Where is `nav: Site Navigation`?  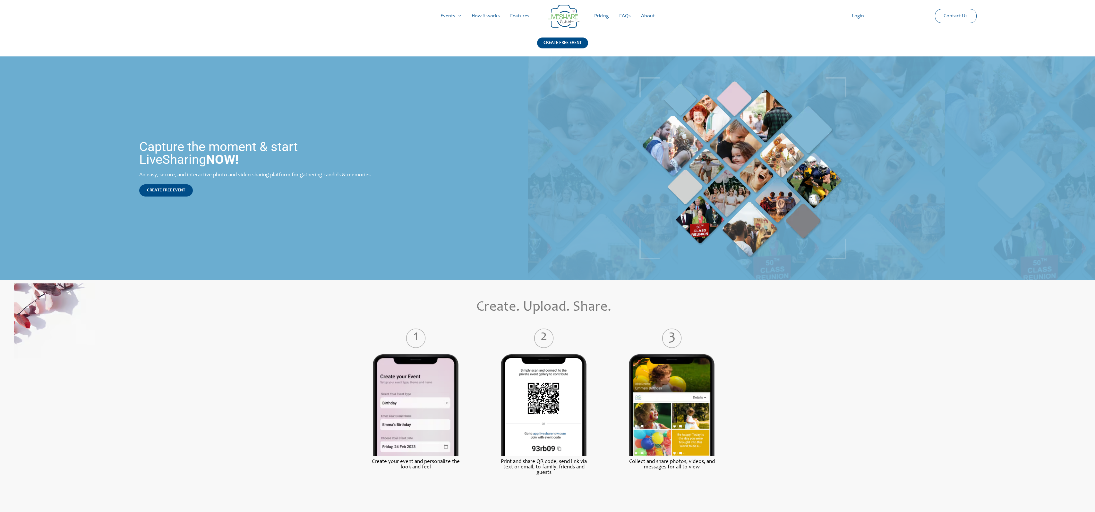
nav: Site Navigation is located at coordinates (547, 16).